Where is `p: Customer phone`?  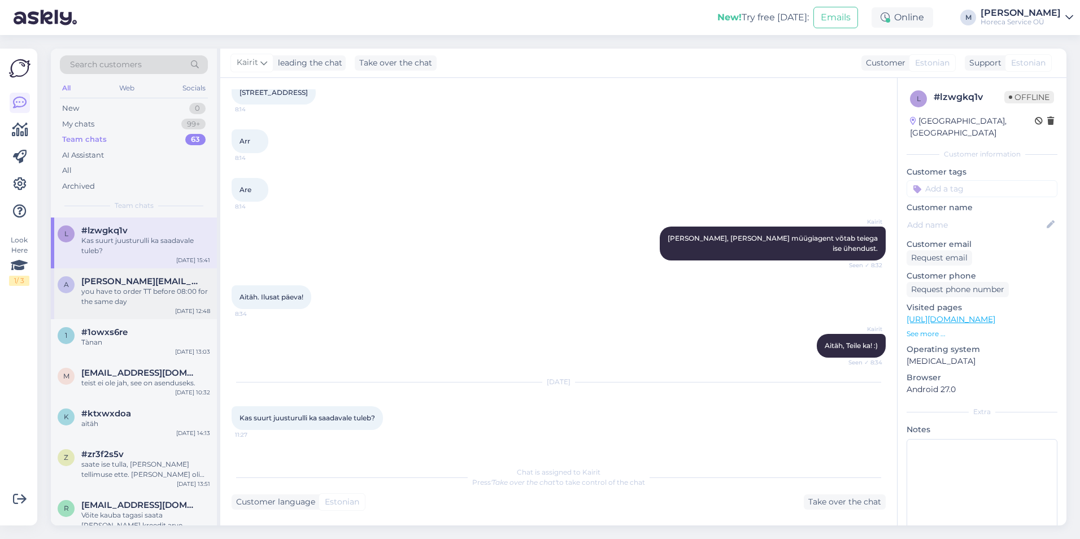
p: Customer phone is located at coordinates (982, 276).